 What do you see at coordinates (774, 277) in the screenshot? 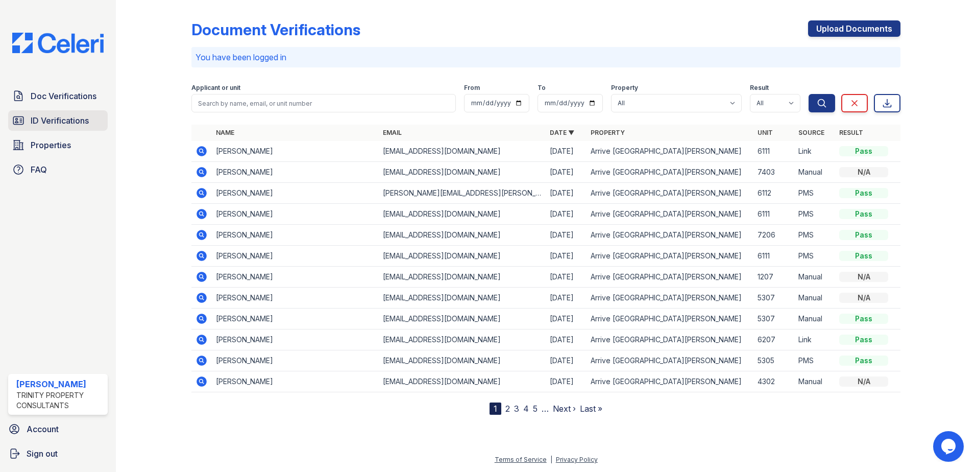
I see `td: 1207` at bounding box center [774, 277].